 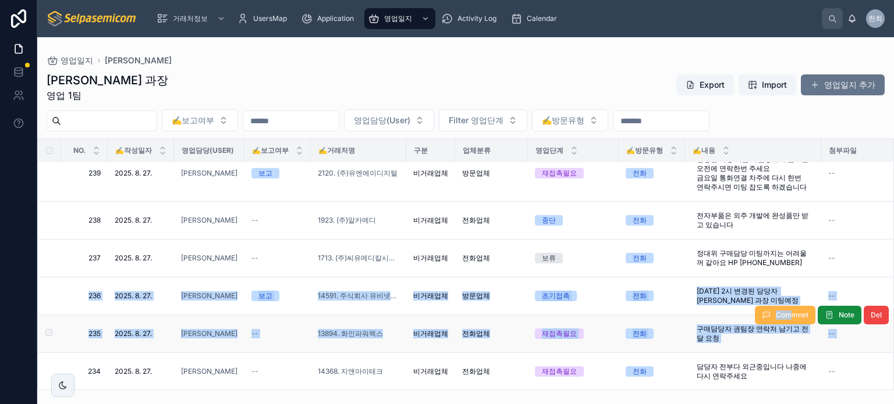 I want to click on span: 한최, so click(x=875, y=19).